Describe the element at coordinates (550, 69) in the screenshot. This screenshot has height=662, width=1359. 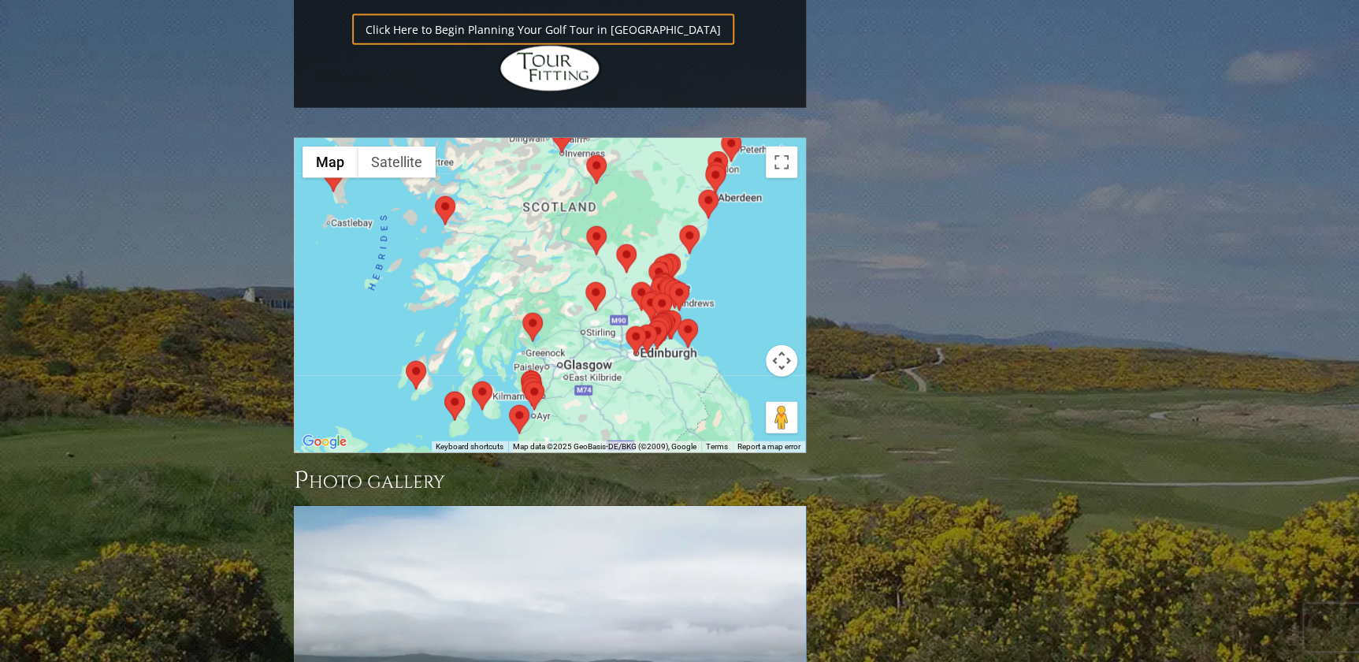
I see `img: Hidden Links` at that location.